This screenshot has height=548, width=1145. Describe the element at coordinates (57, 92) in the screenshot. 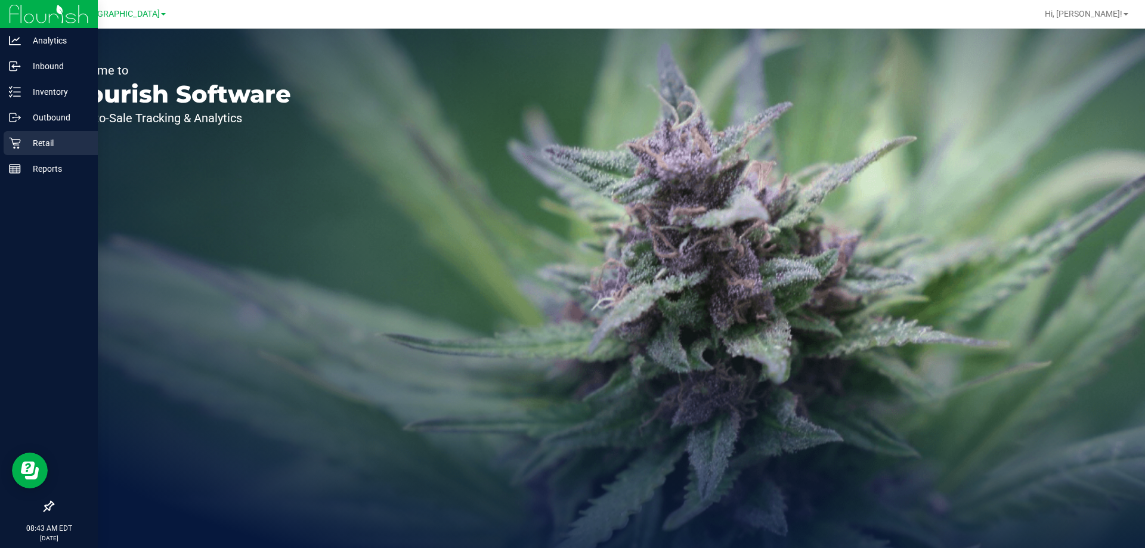

I see `p: Inventory` at that location.